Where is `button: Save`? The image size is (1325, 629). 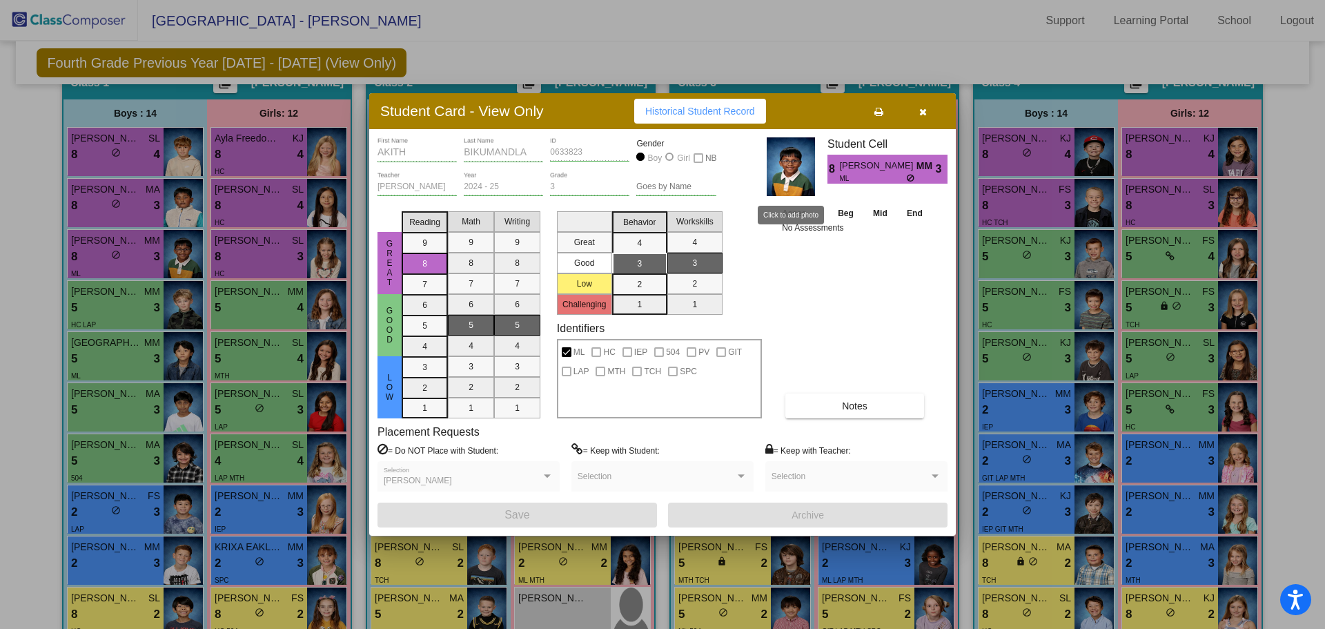
button: Save is located at coordinates (517, 515).